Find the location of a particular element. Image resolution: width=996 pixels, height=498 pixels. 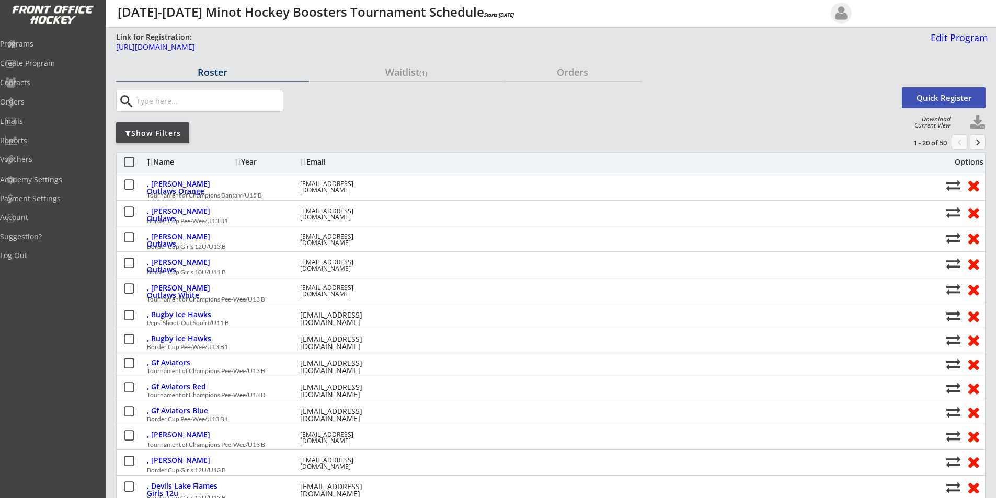

div: Roster is located at coordinates (212, 72).